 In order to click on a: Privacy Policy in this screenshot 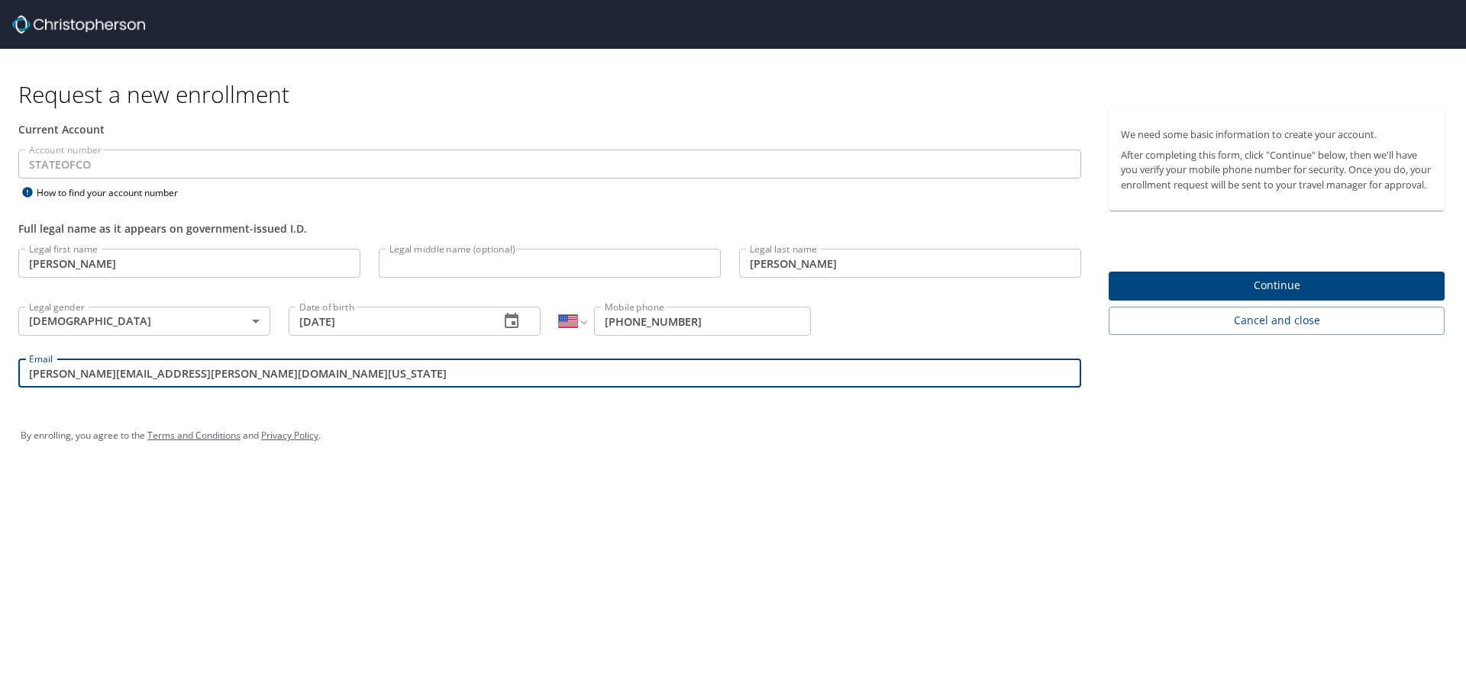, I will do `click(289, 435)`.